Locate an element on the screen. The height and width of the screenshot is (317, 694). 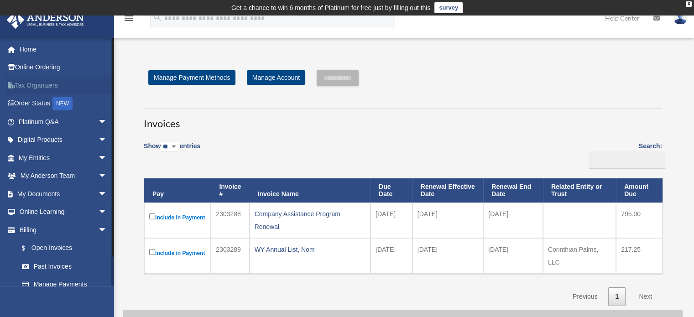
a: Past Invoices is located at coordinates (64, 267).